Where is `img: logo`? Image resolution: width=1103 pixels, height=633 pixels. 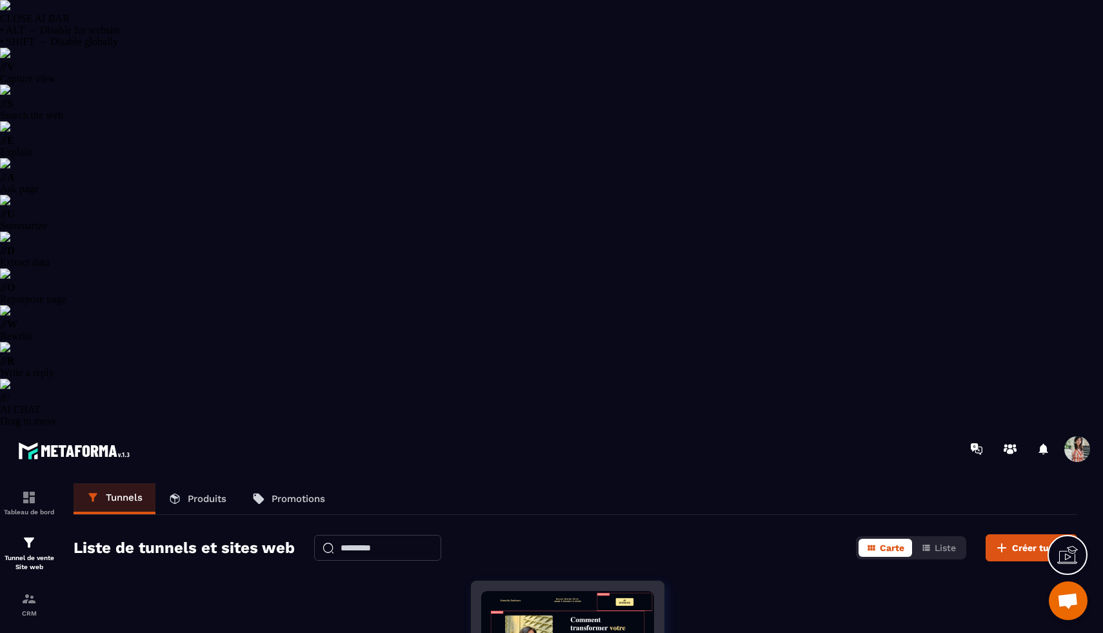 img: logo is located at coordinates (76, 450).